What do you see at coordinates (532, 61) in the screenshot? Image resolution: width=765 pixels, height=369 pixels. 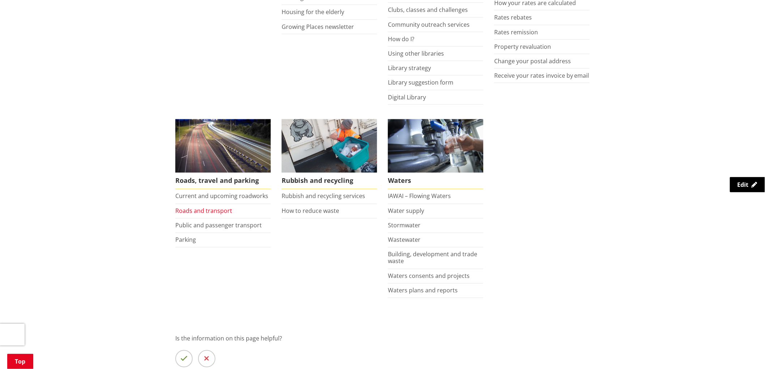 I see `a: Change your postal address` at bounding box center [532, 61].